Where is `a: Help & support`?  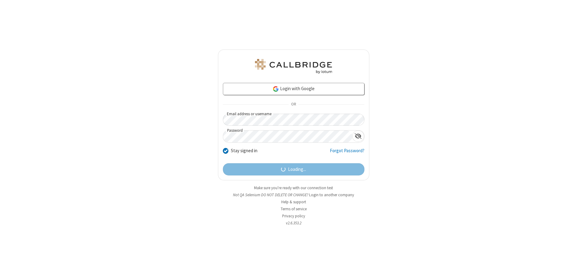
a: Help & support is located at coordinates (293, 202).